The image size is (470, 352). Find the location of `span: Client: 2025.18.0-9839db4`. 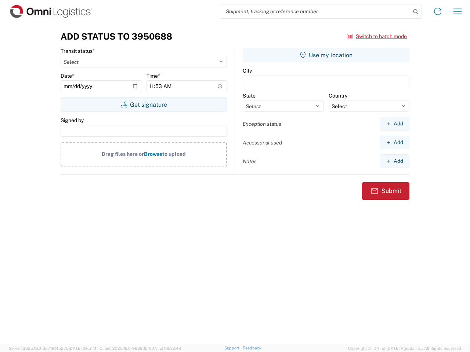

span: Client: 2025.18.0-9839db4 is located at coordinates (140, 349).